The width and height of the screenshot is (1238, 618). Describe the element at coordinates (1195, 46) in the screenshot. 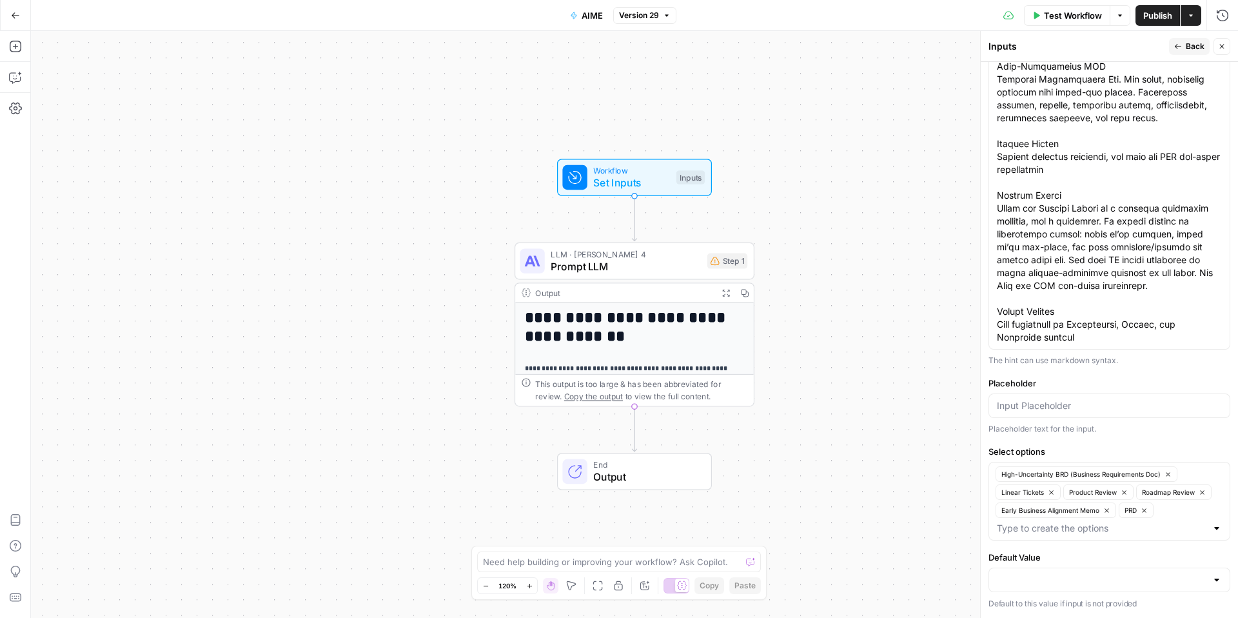

I see `span: Back` at that location.